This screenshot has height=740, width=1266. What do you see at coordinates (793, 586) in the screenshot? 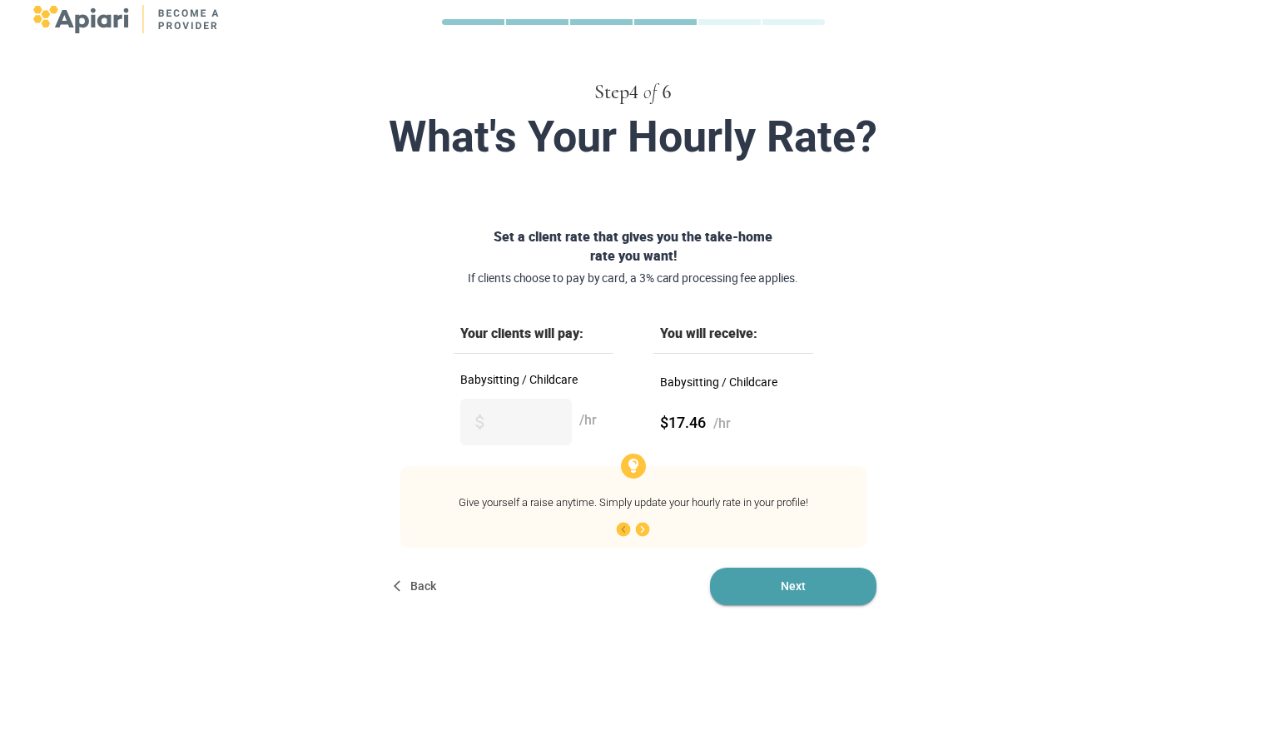
I see `button: Next` at bounding box center [793, 586].